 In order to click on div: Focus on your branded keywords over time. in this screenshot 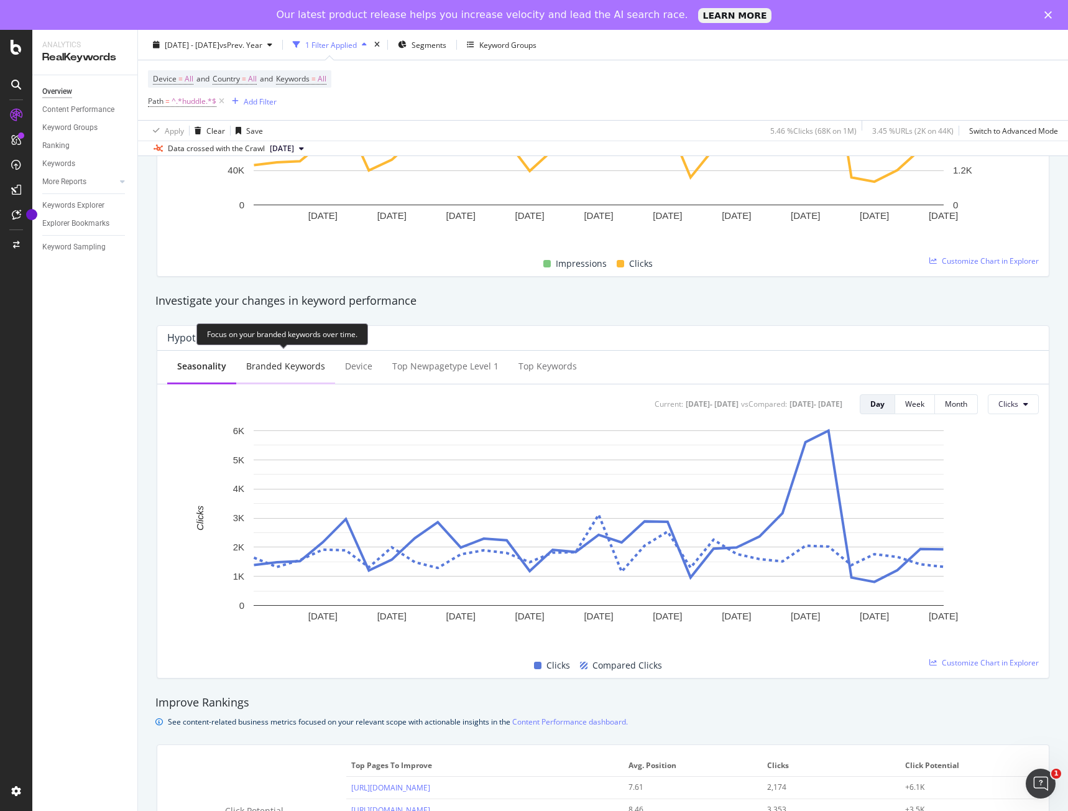, I will do `click(282, 334)`.